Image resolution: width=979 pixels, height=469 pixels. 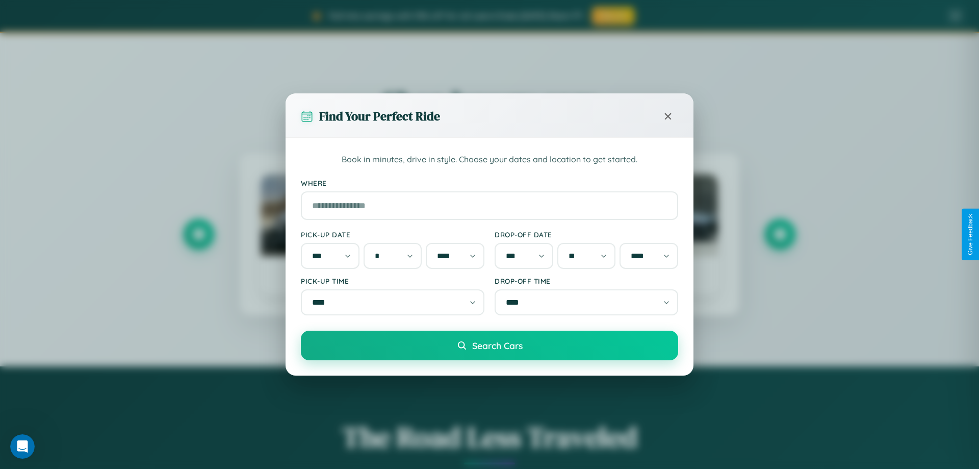 I want to click on span: Search Cars, so click(x=497, y=345).